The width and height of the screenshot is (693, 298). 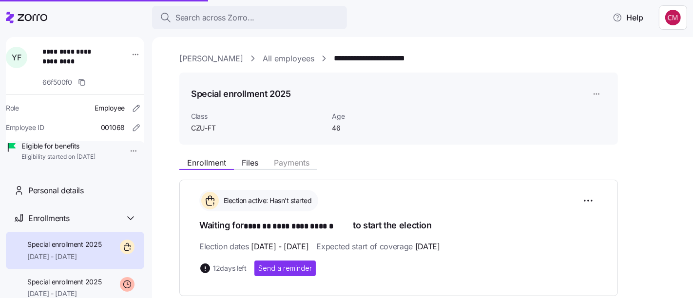 I want to click on span: Election active: Hasn't started, so click(x=266, y=201).